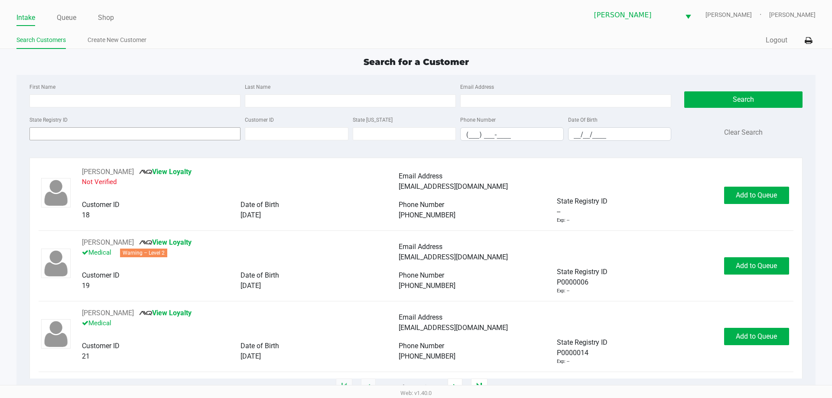 The width and height of the screenshot is (832, 398). I want to click on button: Search, so click(743, 100).